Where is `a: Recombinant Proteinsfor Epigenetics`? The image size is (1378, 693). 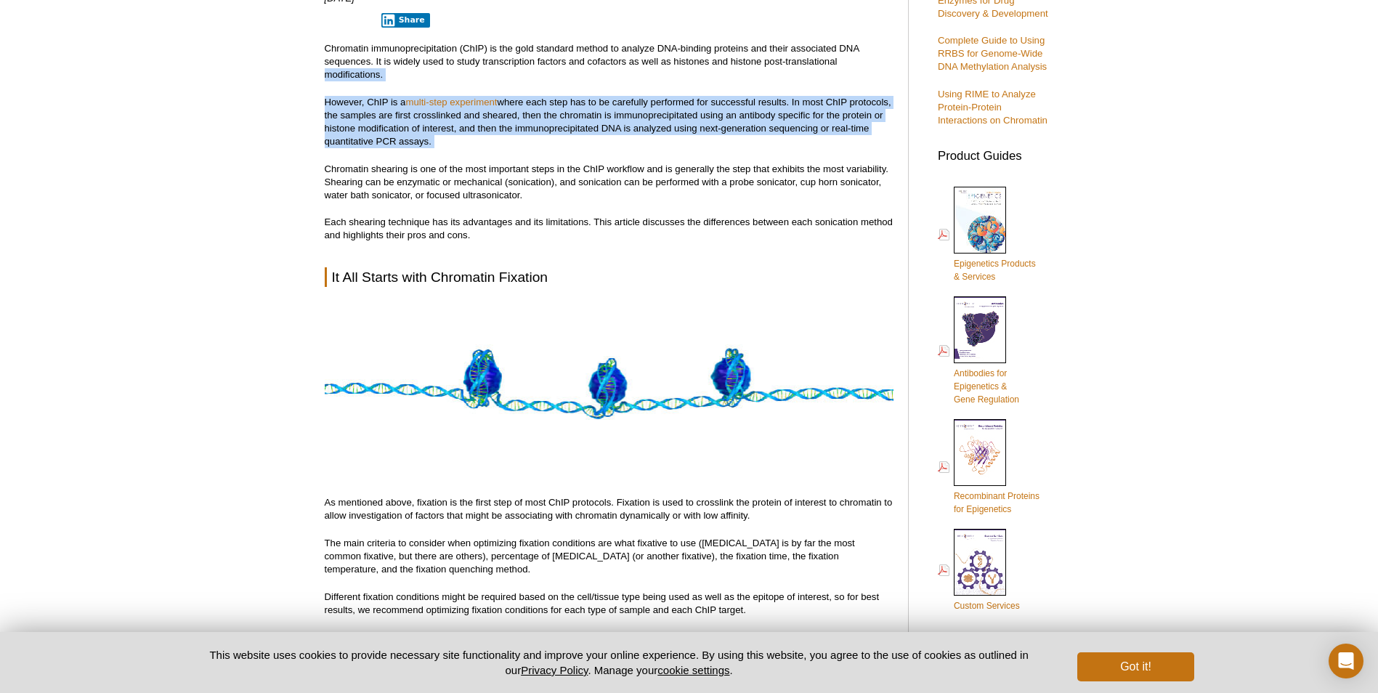
a: Recombinant Proteinsfor Epigenetics is located at coordinates (988, 467).